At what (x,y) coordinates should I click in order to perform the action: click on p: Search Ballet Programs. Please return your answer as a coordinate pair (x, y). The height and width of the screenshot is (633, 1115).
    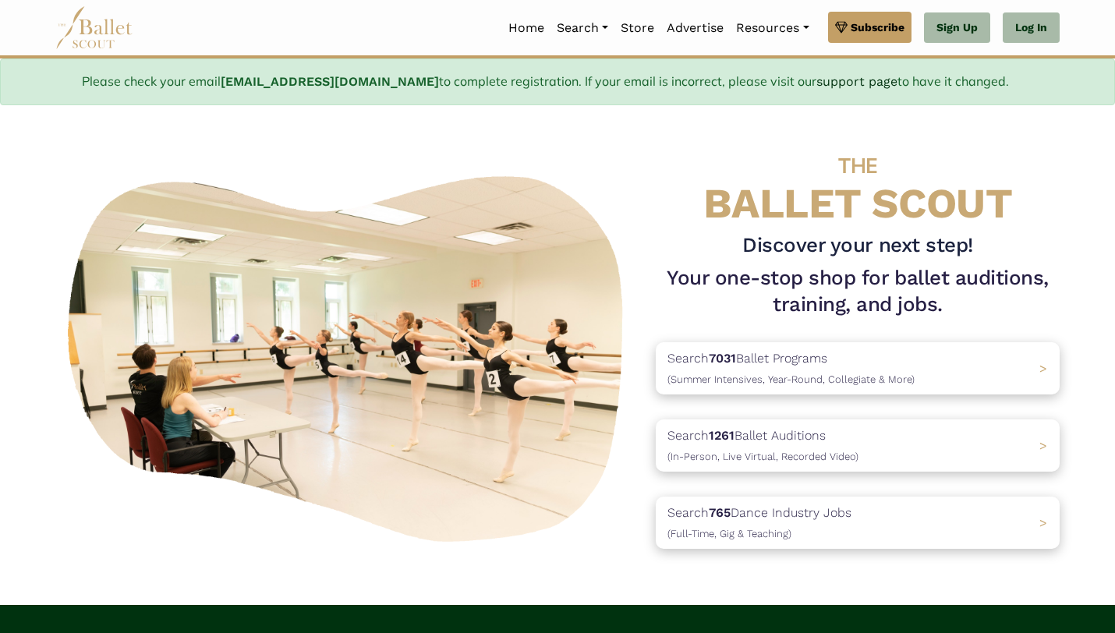
    Looking at the image, I should click on (791, 368).